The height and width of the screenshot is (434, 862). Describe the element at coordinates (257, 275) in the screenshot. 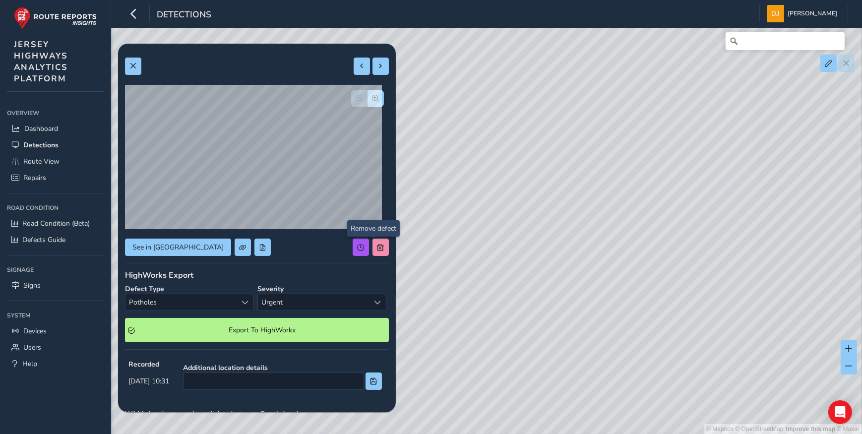

I see `div: HighWorks Export` at that location.